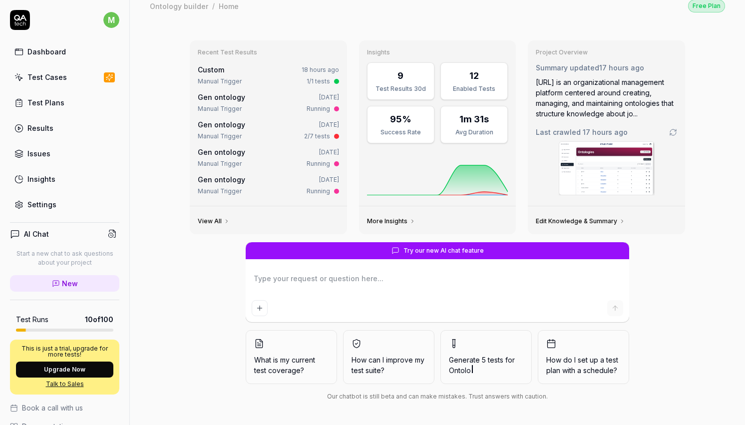 This screenshot has width=745, height=425. Describe the element at coordinates (400, 89) in the screenshot. I see `div: Test Results 30d` at that location.